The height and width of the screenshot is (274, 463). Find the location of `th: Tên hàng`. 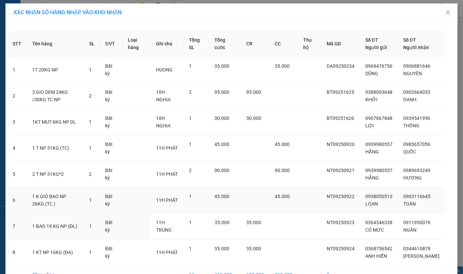

th: Tên hàng is located at coordinates (55, 44).